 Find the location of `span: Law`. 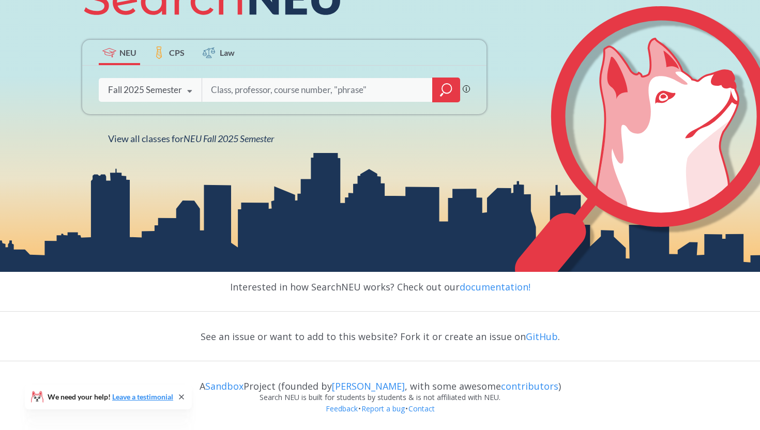

span: Law is located at coordinates (227, 52).